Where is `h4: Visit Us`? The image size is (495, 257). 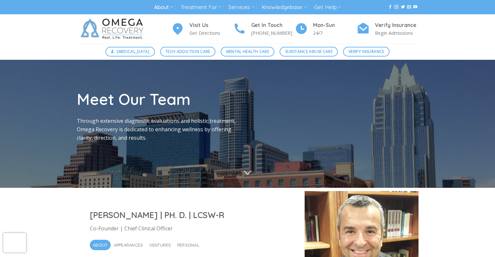 h4: Visit Us is located at coordinates (211, 25).